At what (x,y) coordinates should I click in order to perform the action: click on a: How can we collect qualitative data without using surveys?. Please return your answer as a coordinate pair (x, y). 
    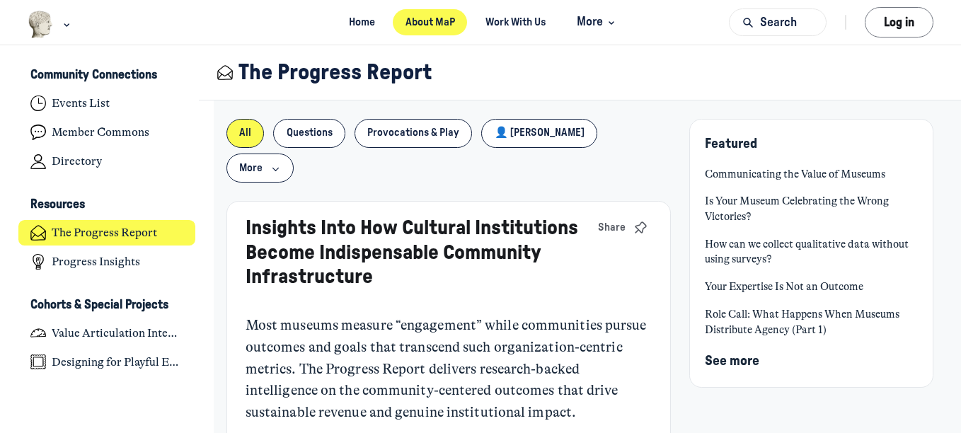
    Looking at the image, I should click on (811, 252).